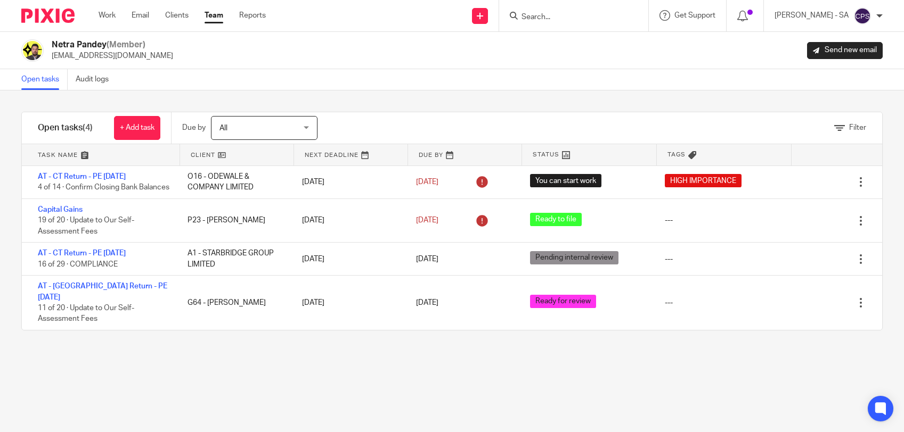 The height and width of the screenshot is (432, 904). Describe the element at coordinates (234, 259) in the screenshot. I see `div: A1 - STARBRIDGE GROUP LIMITED` at that location.